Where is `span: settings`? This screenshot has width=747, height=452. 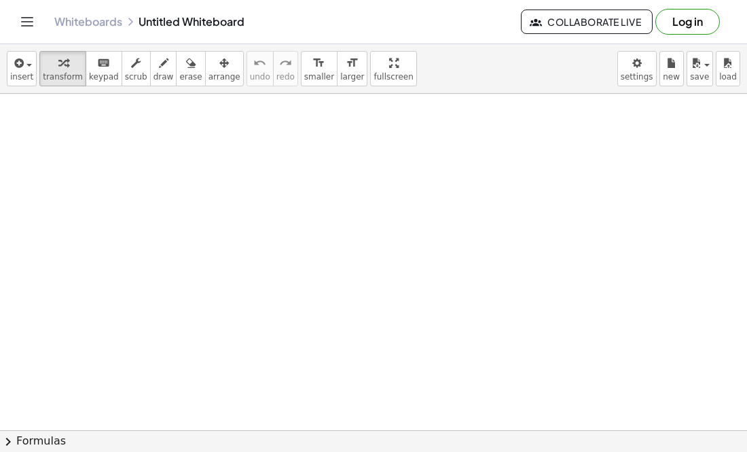
span: settings is located at coordinates (637, 77).